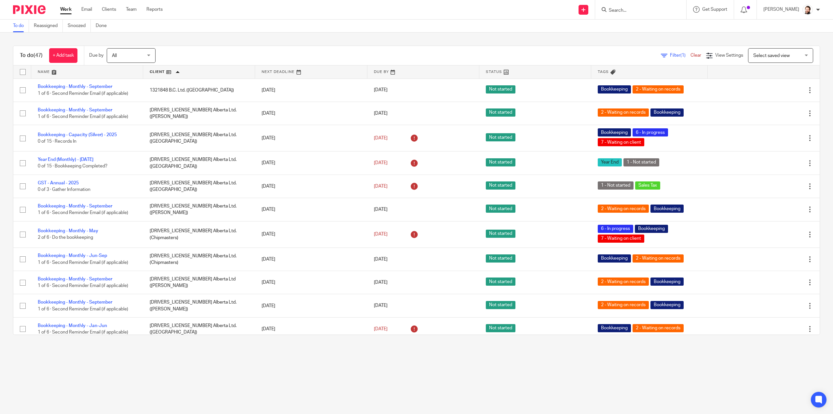 Image resolution: width=833 pixels, height=414 pixels. I want to click on a: + Add task, so click(63, 55).